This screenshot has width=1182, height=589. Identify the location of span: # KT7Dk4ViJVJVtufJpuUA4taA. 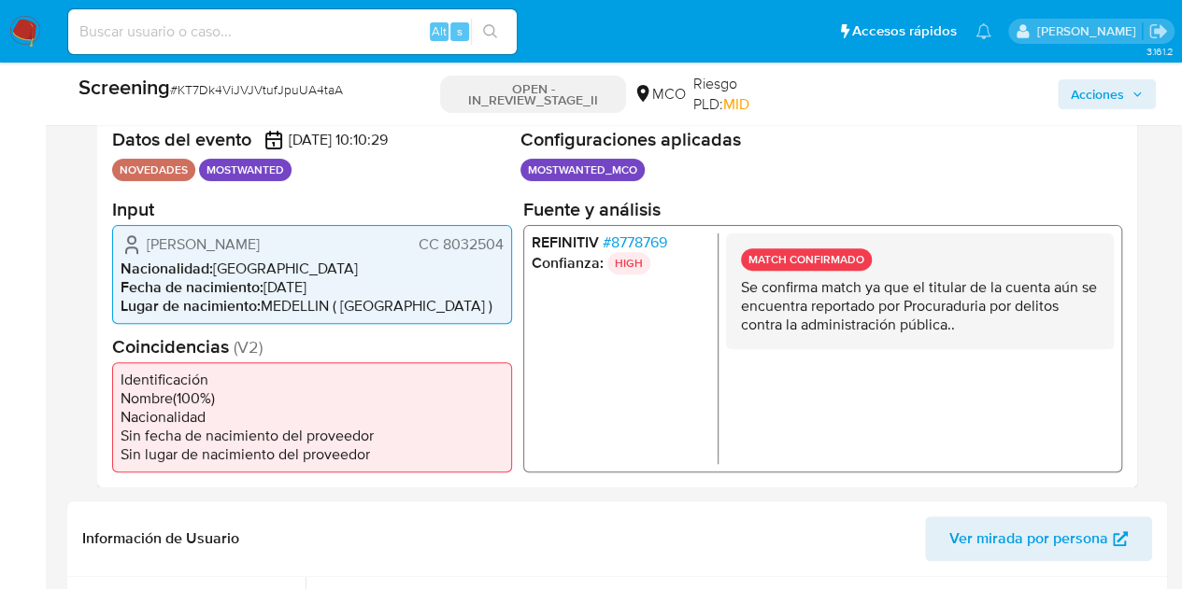
(256, 90).